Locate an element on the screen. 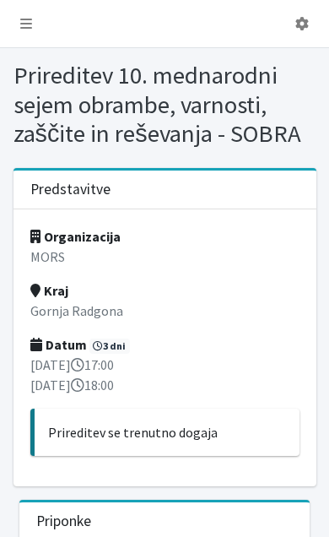 Image resolution: width=329 pixels, height=537 pixels. strong: Datum is located at coordinates (58, 344).